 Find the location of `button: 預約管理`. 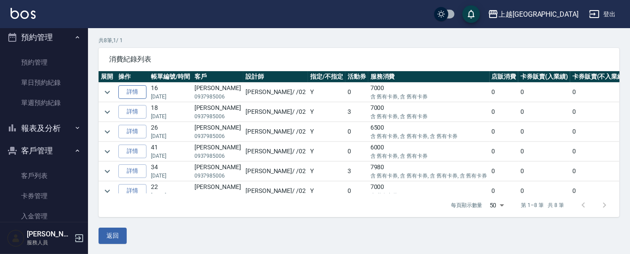

button: 預約管理 is located at coordinates (44, 37).